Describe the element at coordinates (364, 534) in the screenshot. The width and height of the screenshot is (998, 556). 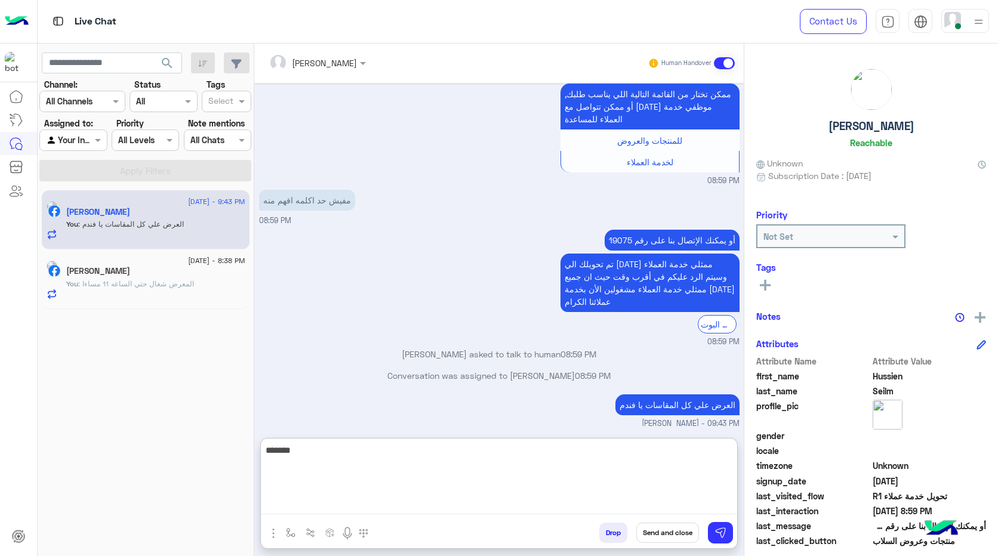
I see `img: make a call` at that location.